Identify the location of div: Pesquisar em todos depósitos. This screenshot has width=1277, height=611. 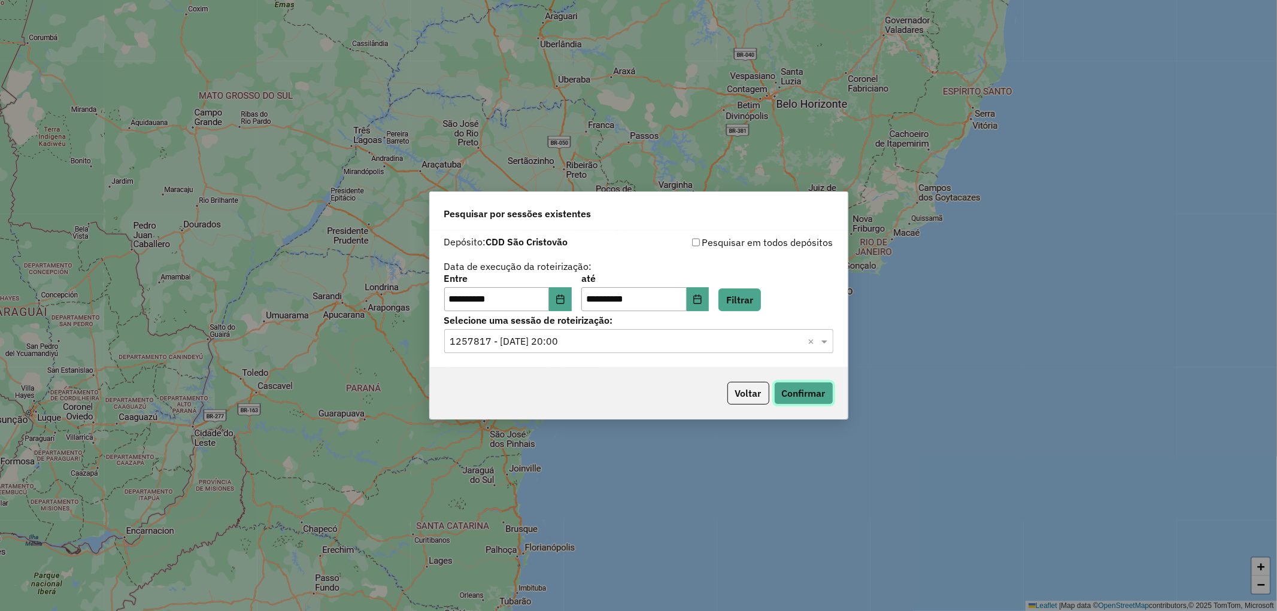
(736, 243).